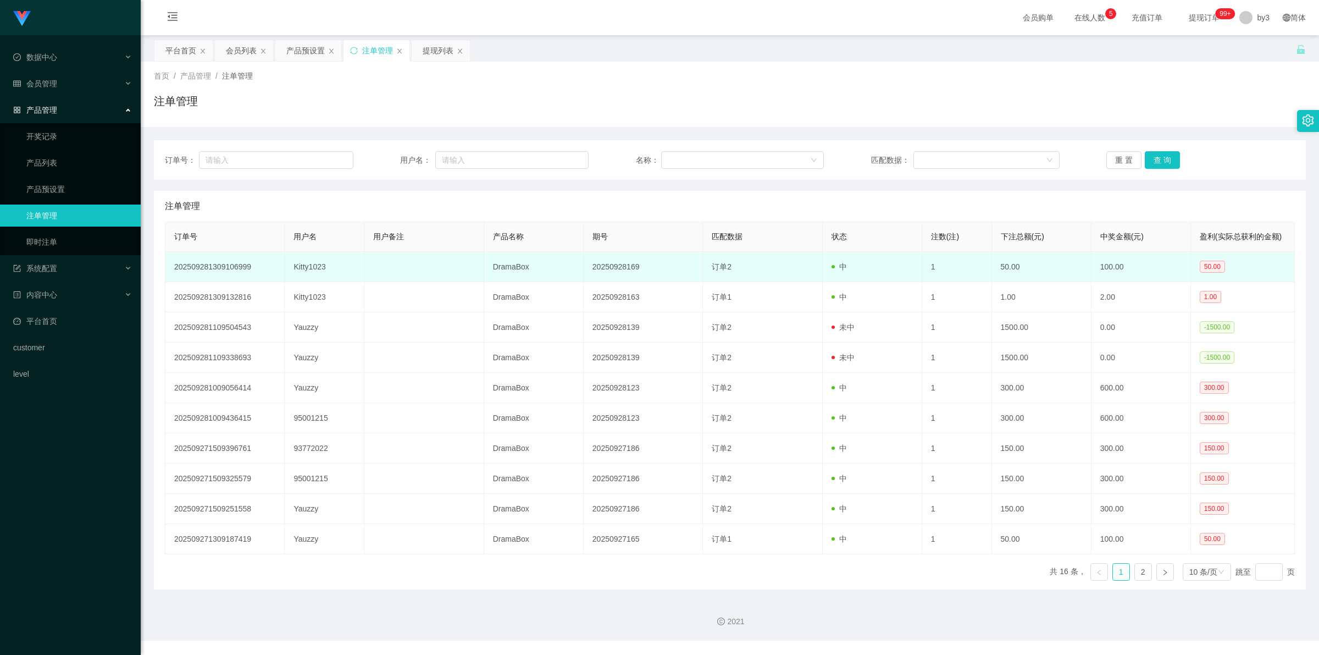 Image resolution: width=1319 pixels, height=655 pixels. What do you see at coordinates (354, 51) in the screenshot?
I see `i: 图标: sync` at bounding box center [354, 51].